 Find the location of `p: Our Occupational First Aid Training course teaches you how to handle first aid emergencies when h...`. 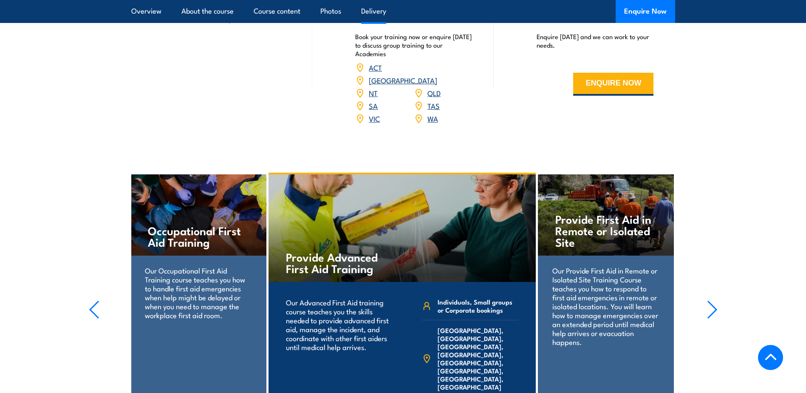

p: Our Occupational First Aid Training course teaches you how to handle first aid emergencies when h... is located at coordinates (198, 292).